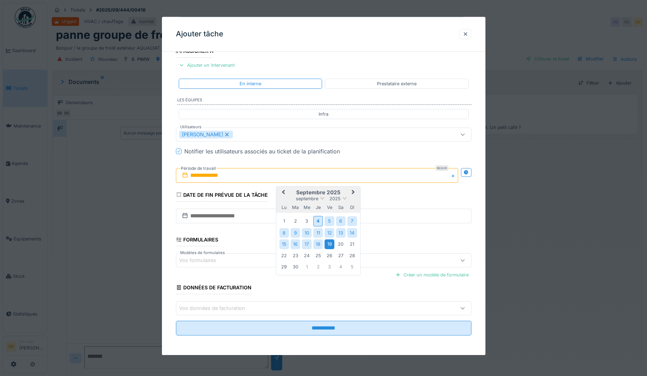  Describe the element at coordinates (318, 244) in the screenshot. I see `div: Choose jeudi 18 septembre 2025` at that location.